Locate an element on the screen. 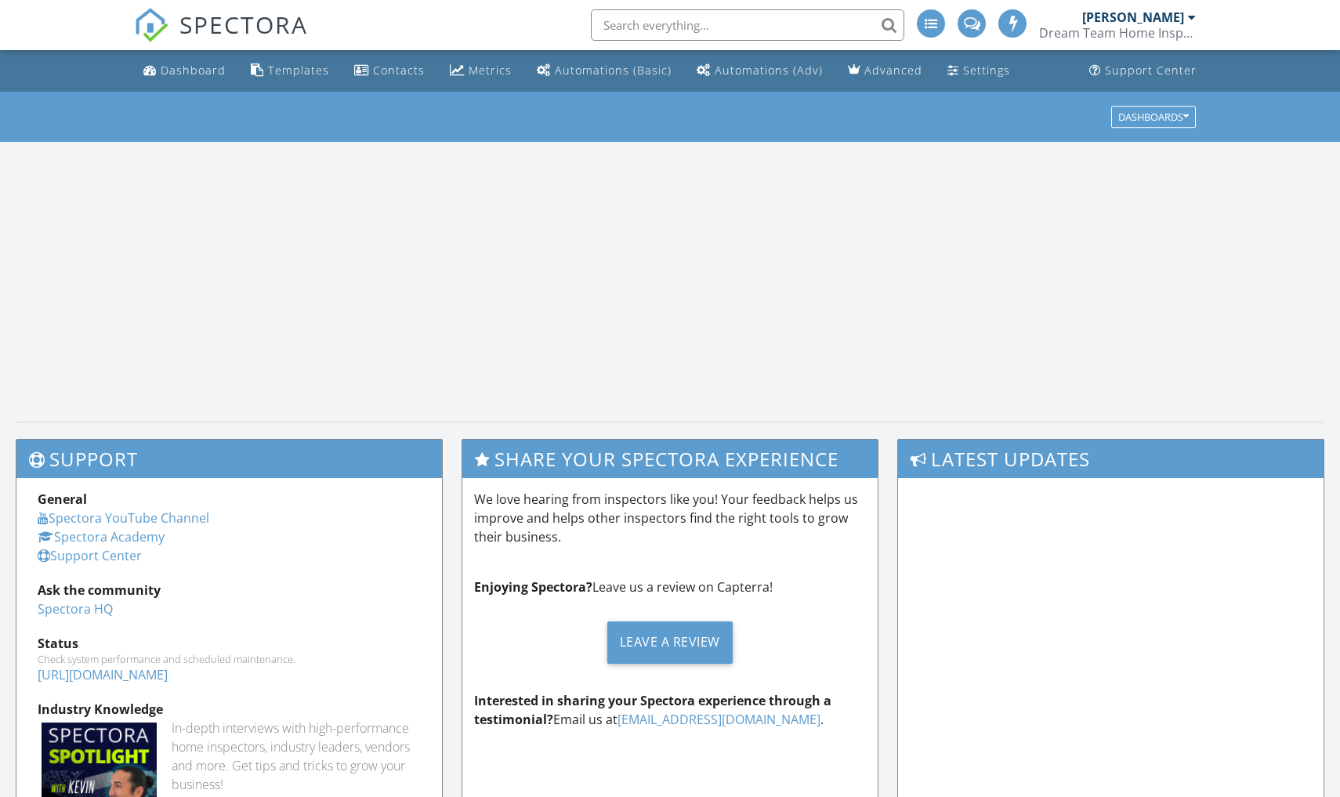 The image size is (1340, 797). div: Contacts is located at coordinates (399, 70).